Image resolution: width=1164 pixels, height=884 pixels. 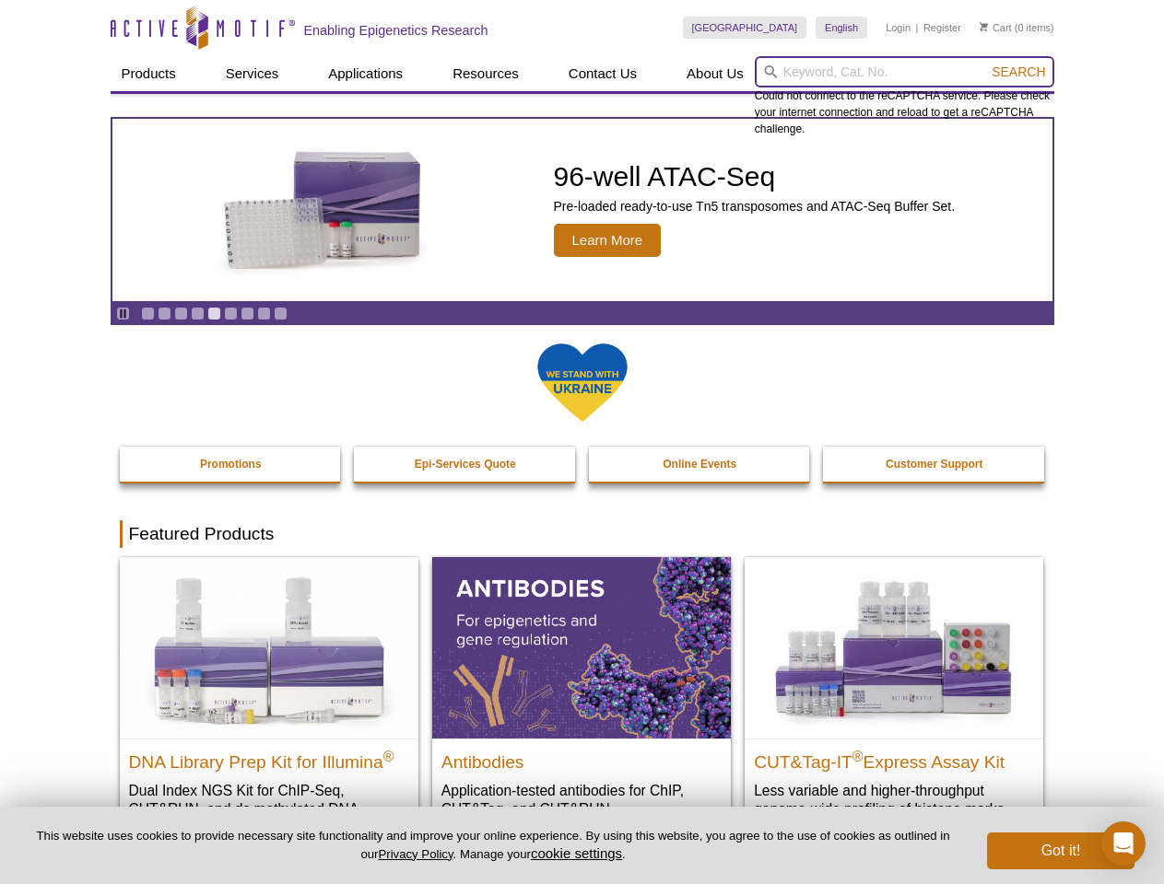 What do you see at coordinates (897, 28) in the screenshot?
I see `a: Login` at bounding box center [897, 28].